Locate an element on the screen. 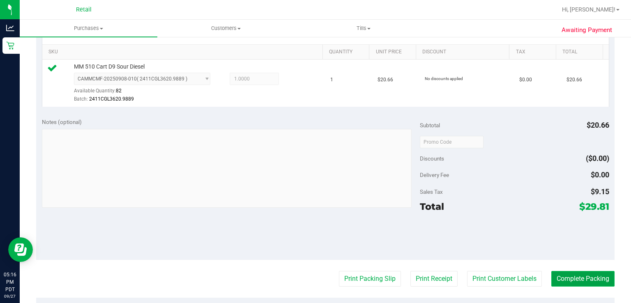 The height and width of the screenshot is (303, 631). a: Quantity is located at coordinates (348, 52).